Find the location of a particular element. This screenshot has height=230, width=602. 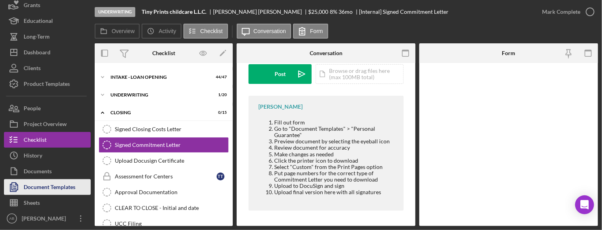

div: Signed Commitment Letter is located at coordinates (172, 145).